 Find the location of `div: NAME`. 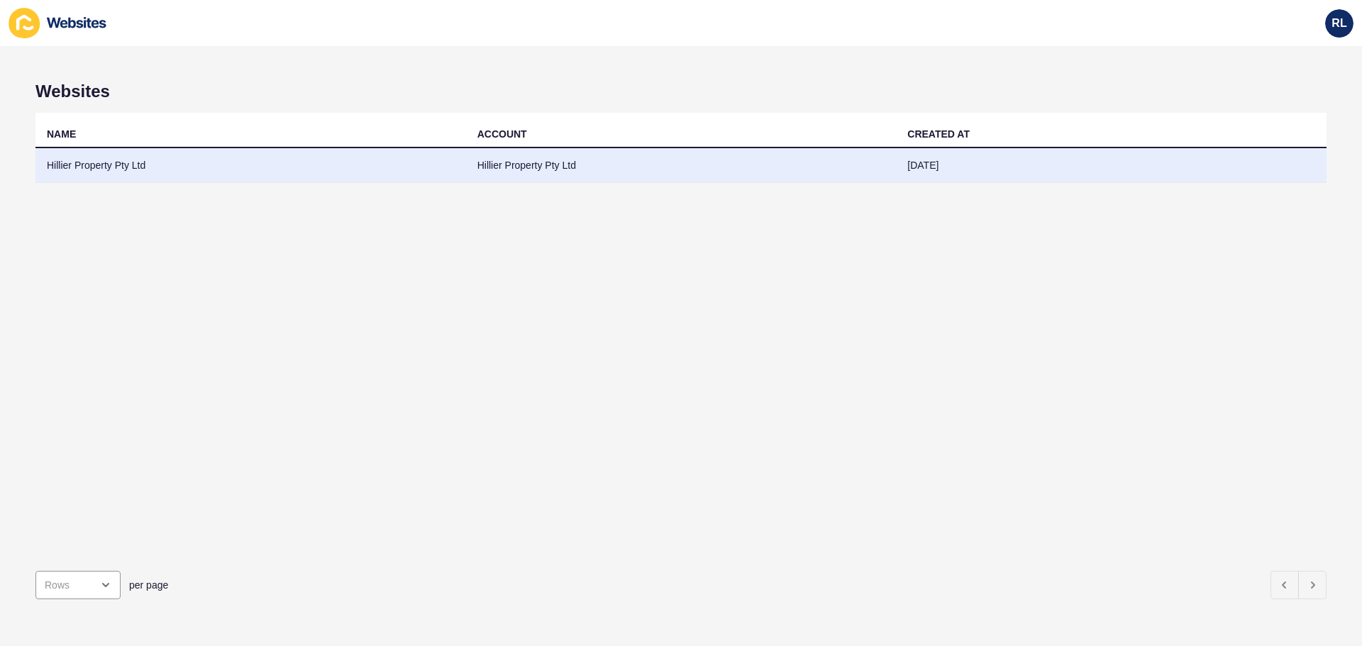

div: NAME is located at coordinates (61, 134).